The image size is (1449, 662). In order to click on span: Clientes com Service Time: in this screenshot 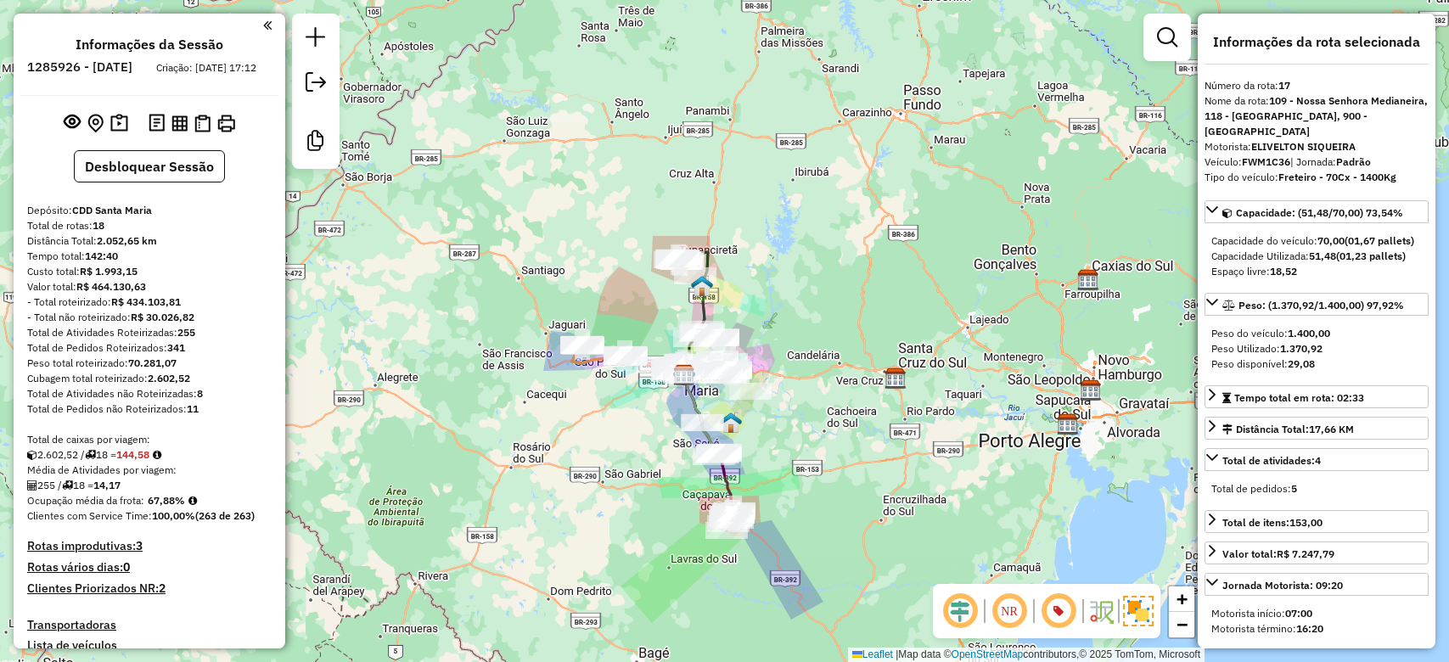, I will do `click(89, 515)`.